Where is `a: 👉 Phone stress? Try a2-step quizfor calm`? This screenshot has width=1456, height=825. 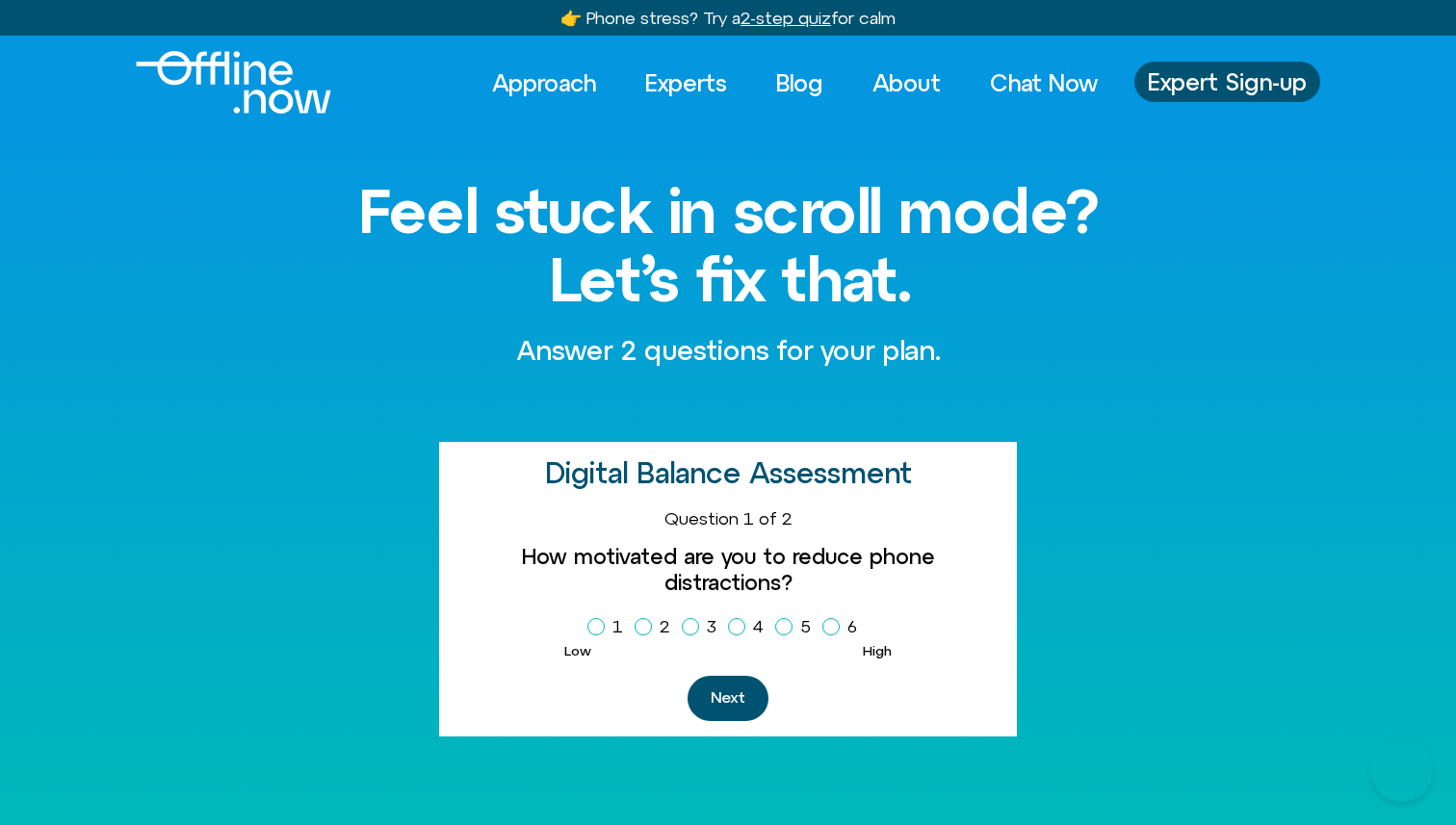
a: 👉 Phone stress? Try a2-step quizfor calm is located at coordinates (728, 18).